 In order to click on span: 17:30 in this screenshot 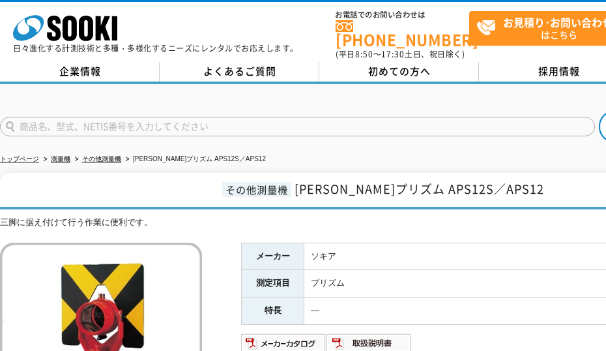, I will do `click(393, 54)`.